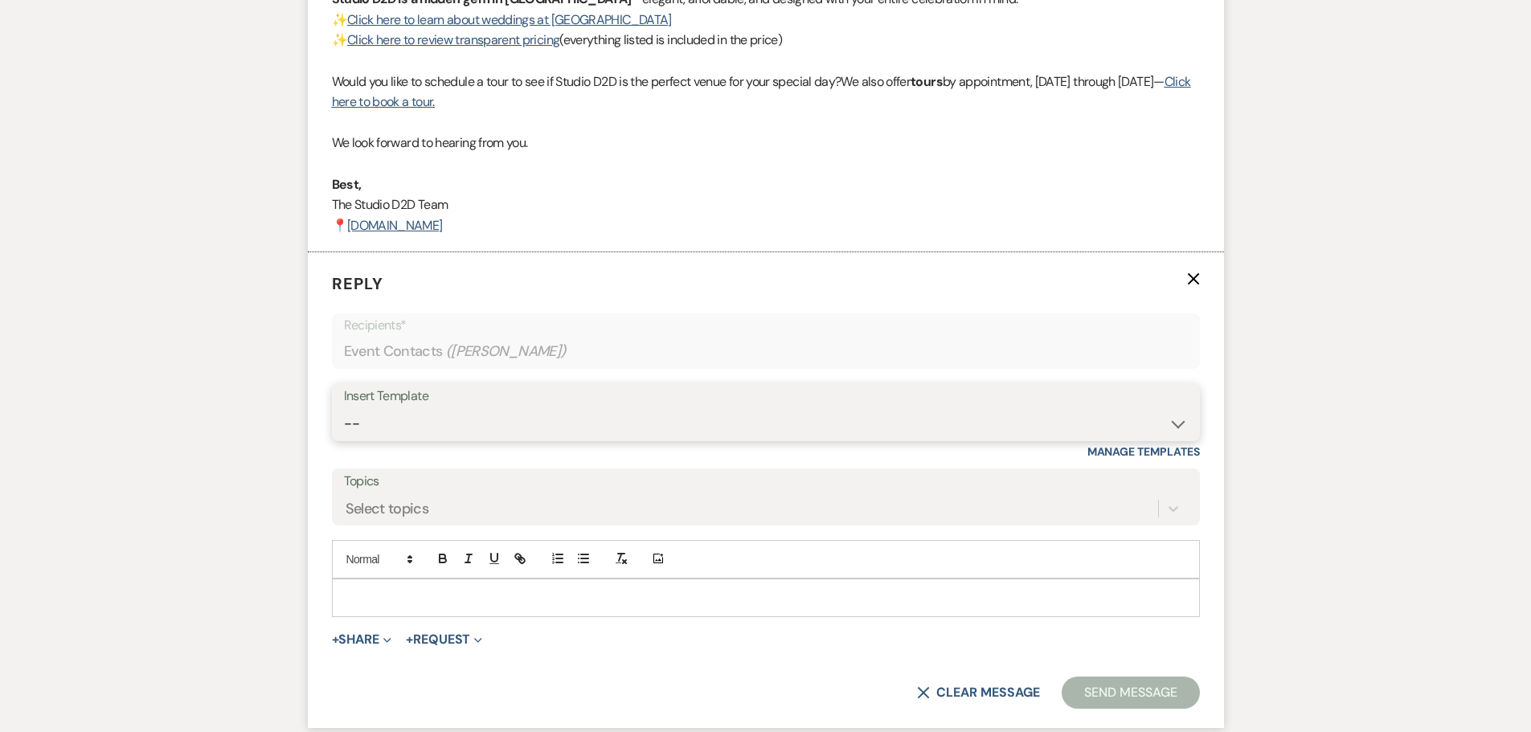 Image resolution: width=1531 pixels, height=732 pixels. I want to click on a: Click here to review transparent pricing, so click(453, 39).